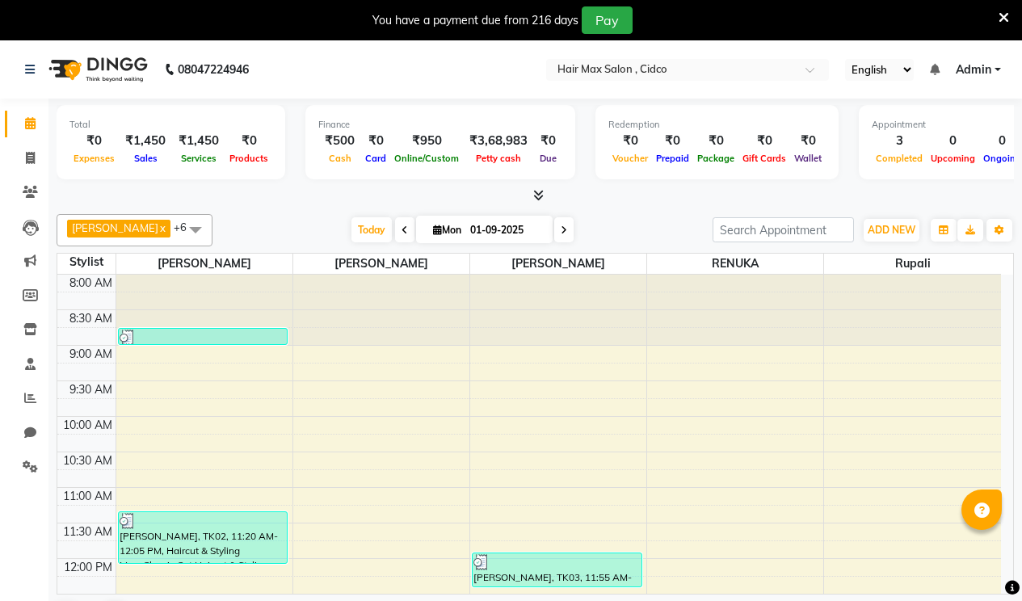 Image resolution: width=1022 pixels, height=601 pixels. What do you see at coordinates (973, 69) in the screenshot?
I see `span: Admin` at bounding box center [973, 69].